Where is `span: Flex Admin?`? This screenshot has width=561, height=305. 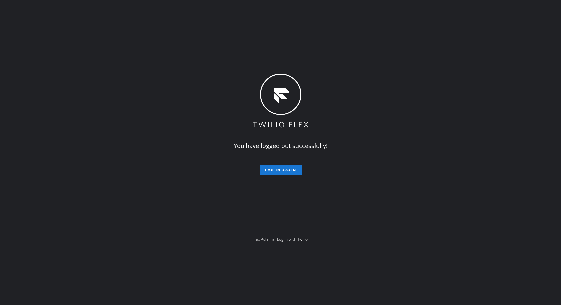
span: Flex Admin? is located at coordinates (264, 239).